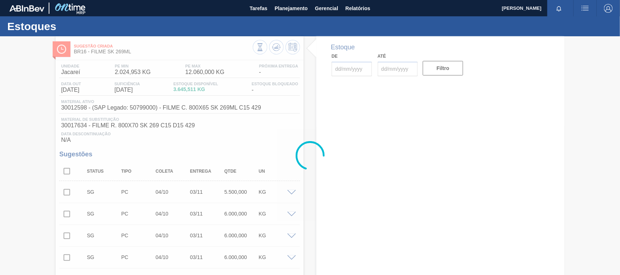  I want to click on button: Notificações, so click(559, 8).